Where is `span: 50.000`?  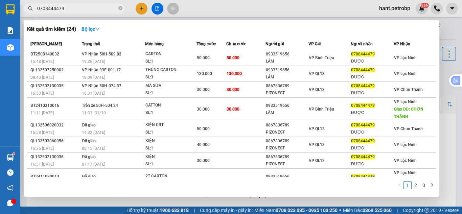 span: 50.000 is located at coordinates (203, 129).